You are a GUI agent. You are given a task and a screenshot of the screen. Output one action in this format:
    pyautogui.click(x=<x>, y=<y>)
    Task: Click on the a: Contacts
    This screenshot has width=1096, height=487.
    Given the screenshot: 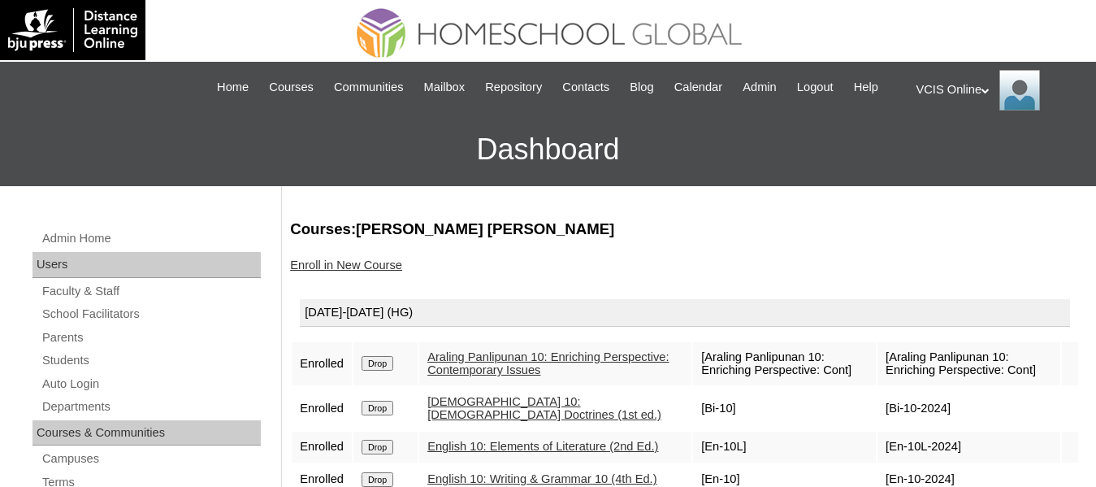 What is the action you would take?
    pyautogui.click(x=586, y=87)
    